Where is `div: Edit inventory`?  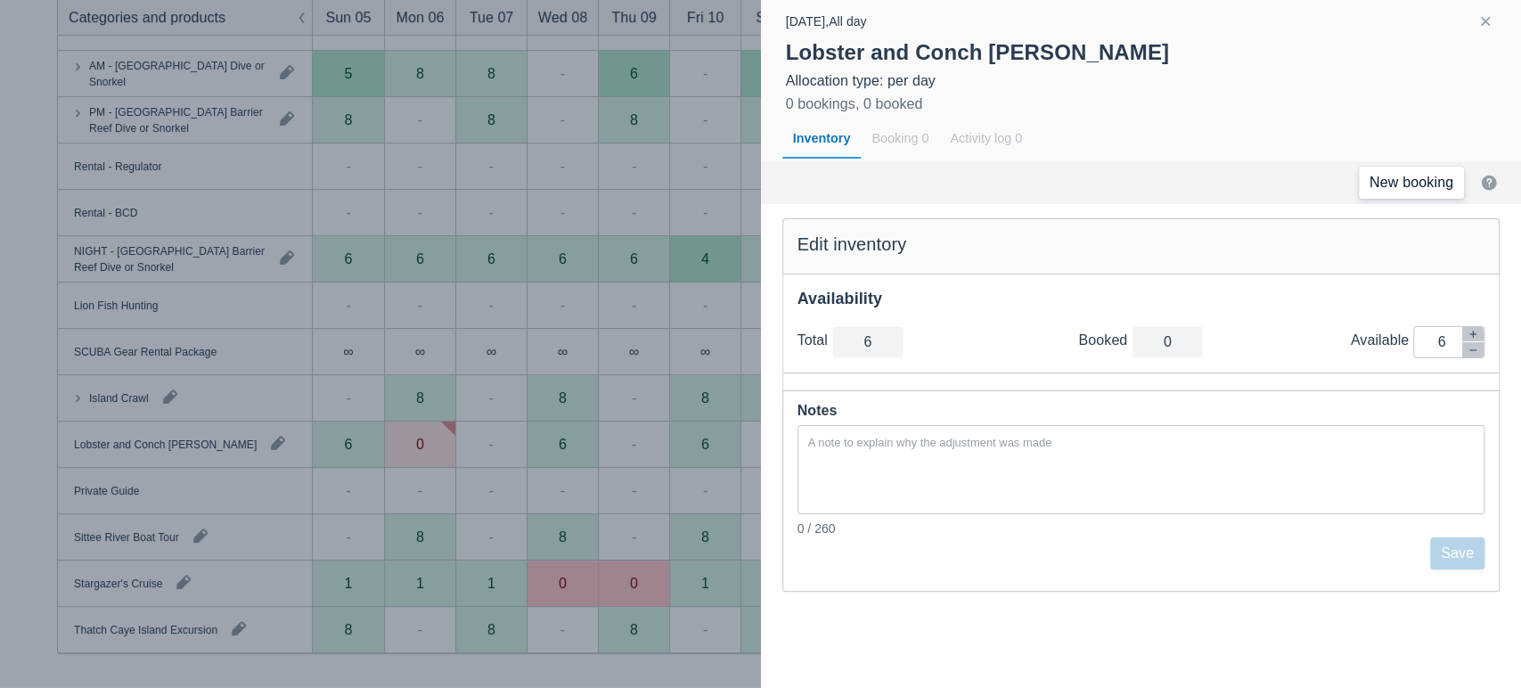 div: Edit inventory is located at coordinates (1141, 244).